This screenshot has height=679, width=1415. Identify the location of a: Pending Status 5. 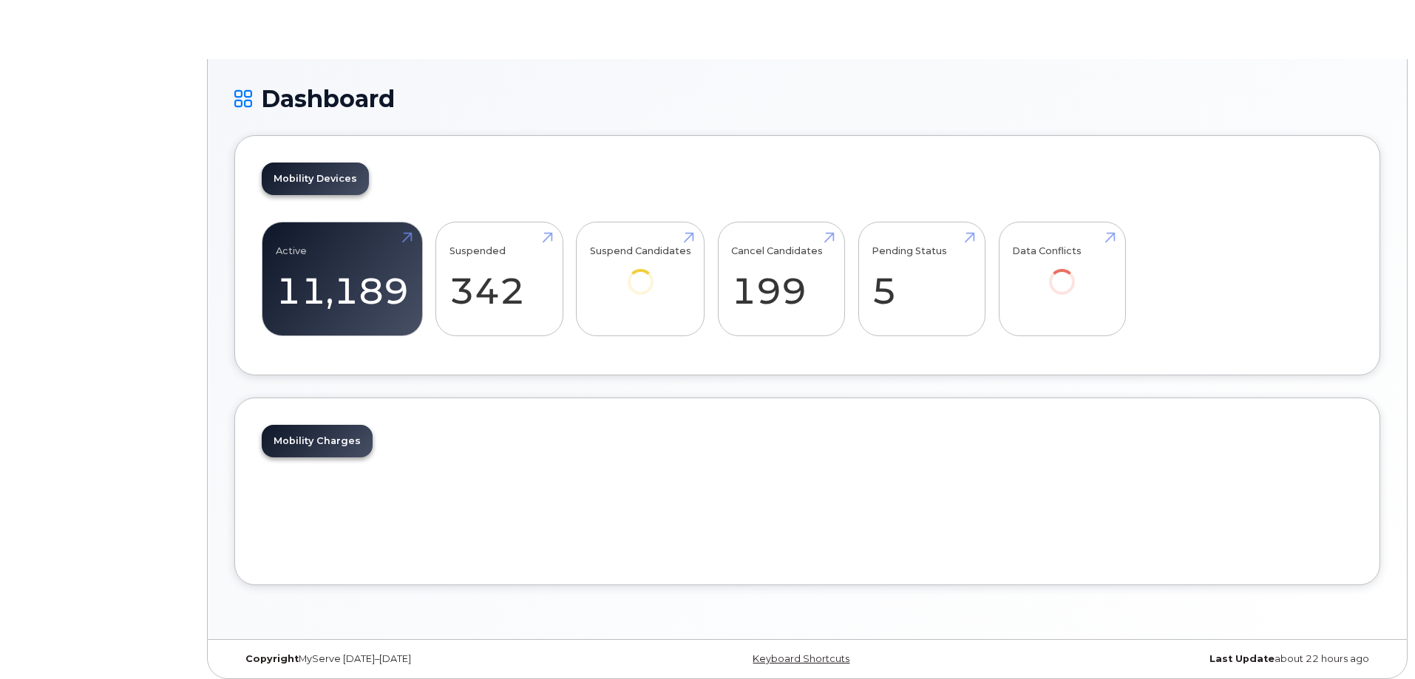
(921, 279).